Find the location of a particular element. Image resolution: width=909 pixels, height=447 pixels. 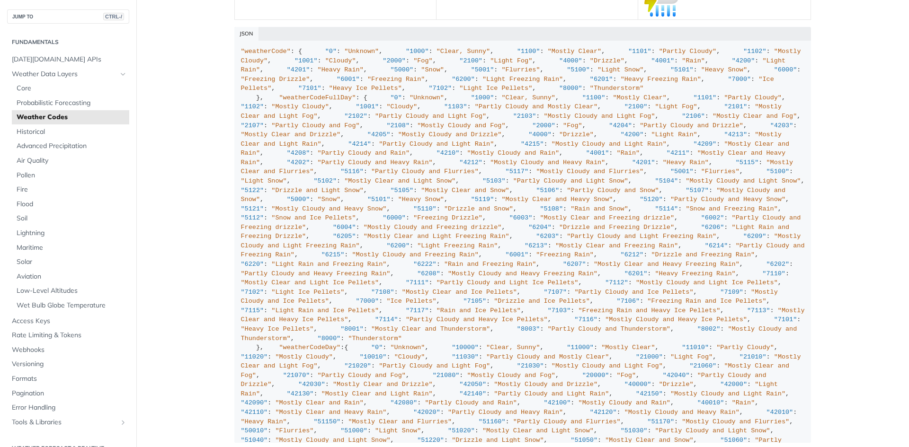

span: "2102" is located at coordinates (356, 116).